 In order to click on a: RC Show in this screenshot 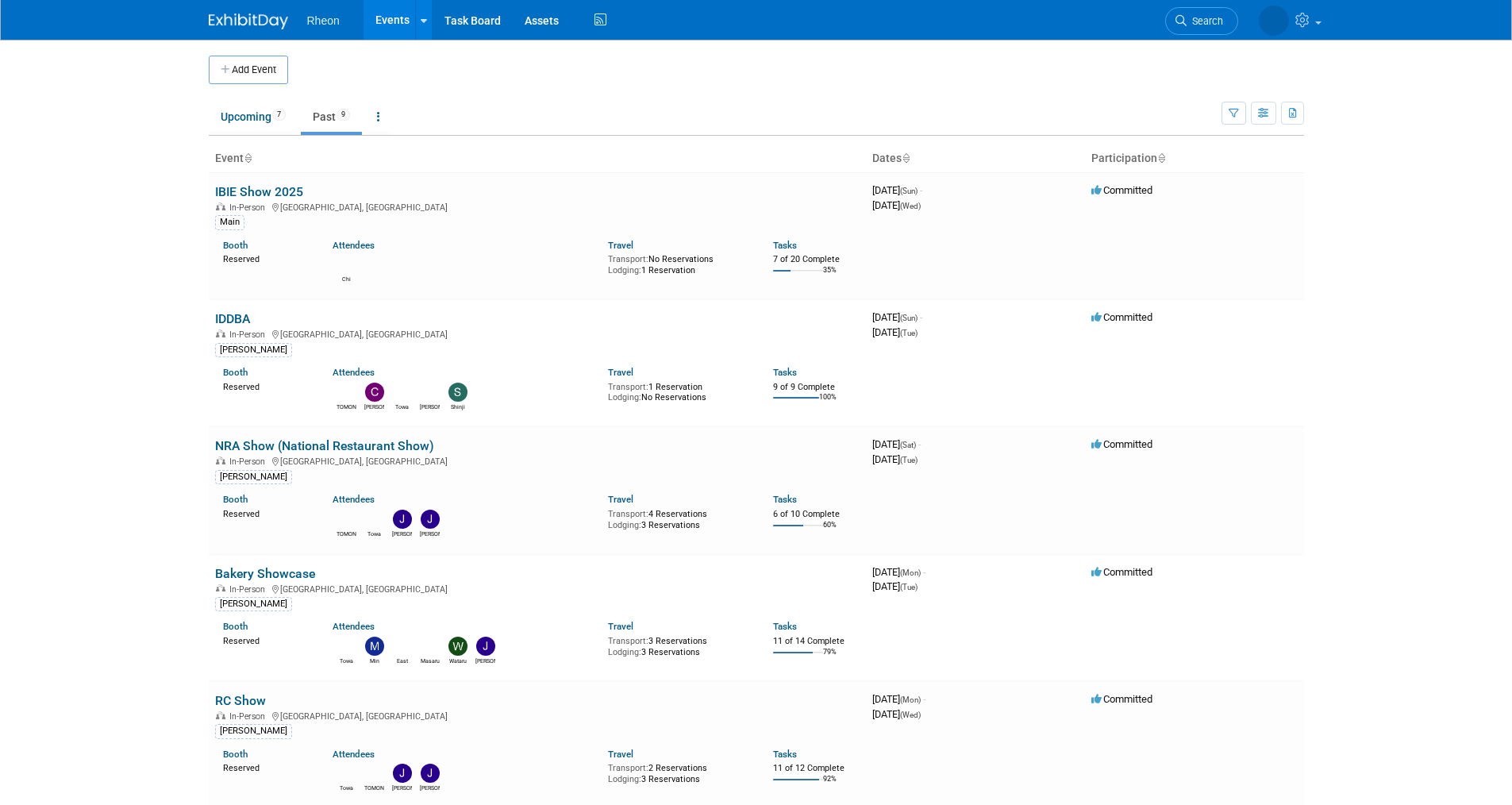, I will do `click(241, 700)`.